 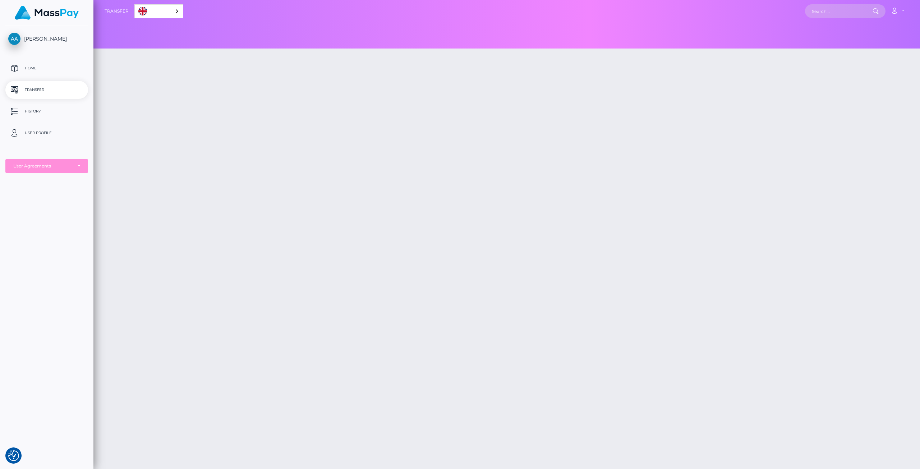 What do you see at coordinates (47, 133) in the screenshot?
I see `p: User Profile` at bounding box center [47, 133].